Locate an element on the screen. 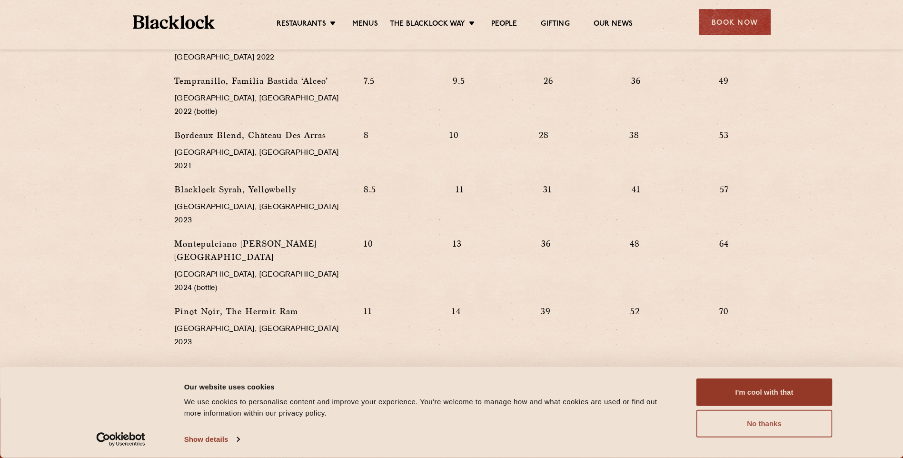 This screenshot has width=903, height=458. p: 8.5 is located at coordinates (370, 207).